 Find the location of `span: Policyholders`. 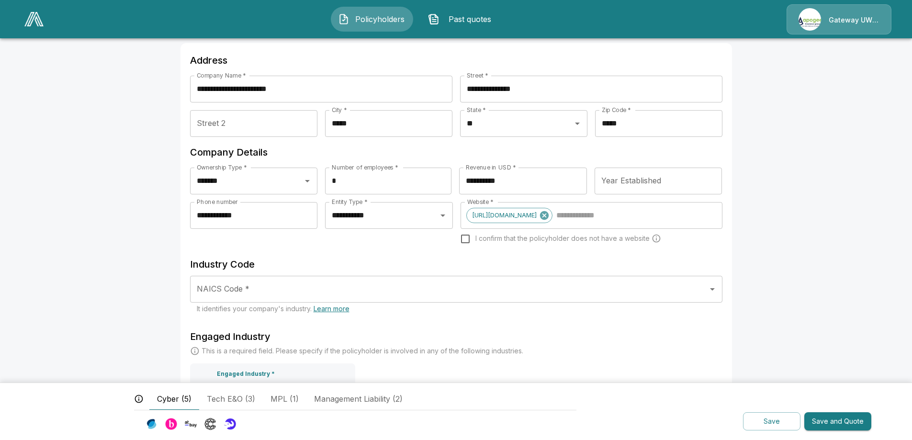

span: Policyholders is located at coordinates (380, 19).